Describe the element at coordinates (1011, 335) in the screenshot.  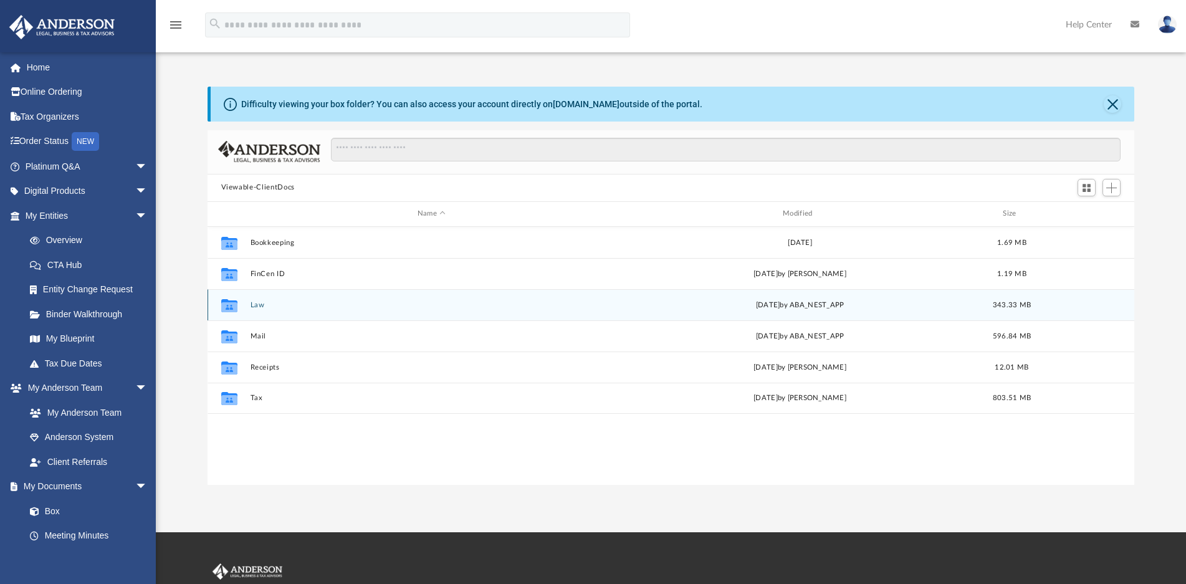
I see `span: 596.84 MB` at that location.